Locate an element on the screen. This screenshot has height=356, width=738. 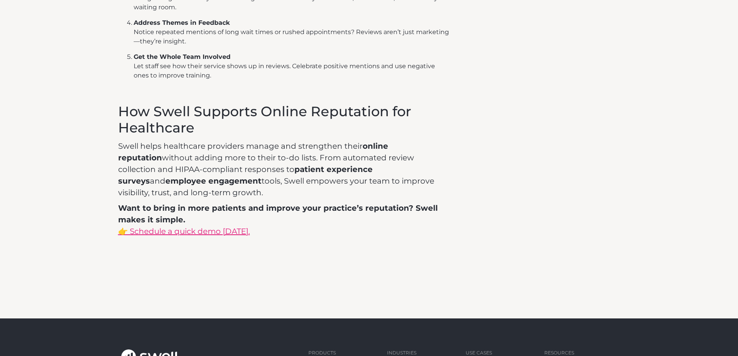
strong: Want to bring in more patients and improve your practice’s reputation? Swell makes it simple. is located at coordinates (278, 214).